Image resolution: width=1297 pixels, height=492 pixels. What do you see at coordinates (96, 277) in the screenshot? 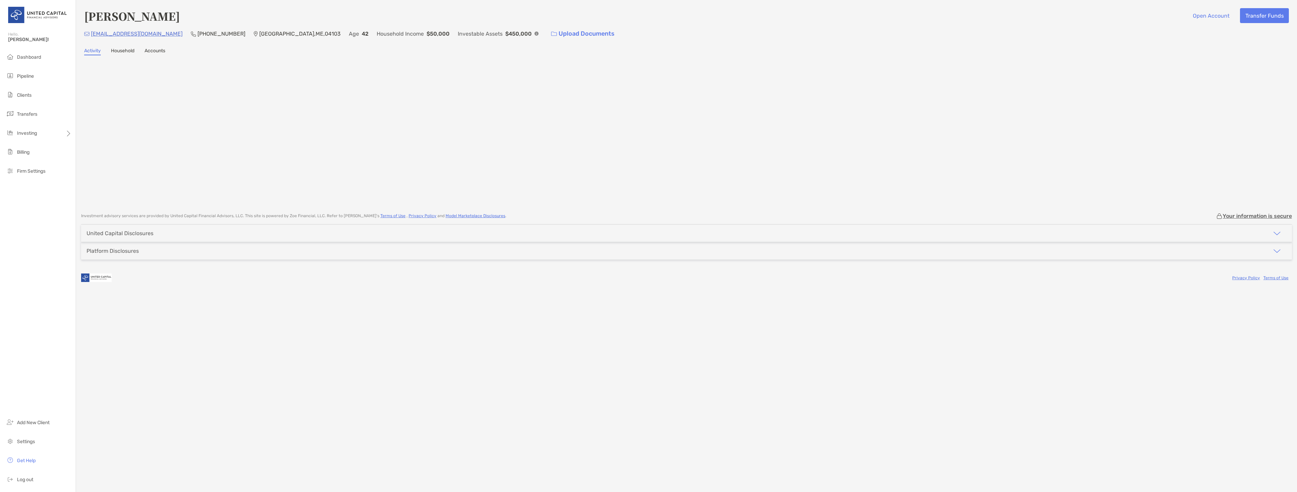
I see `img: company logo` at bounding box center [96, 277].